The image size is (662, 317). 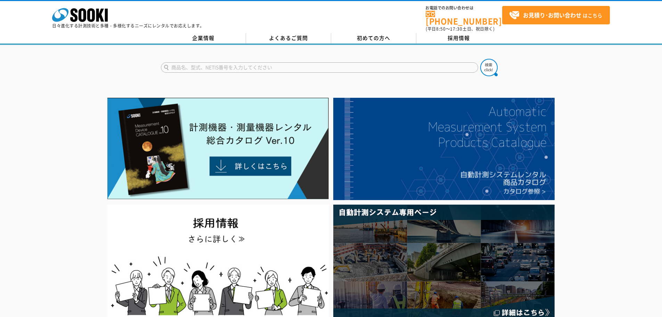 What do you see at coordinates (552, 15) in the screenshot?
I see `strong: お見積り･お問い合わせ` at bounding box center [552, 15].